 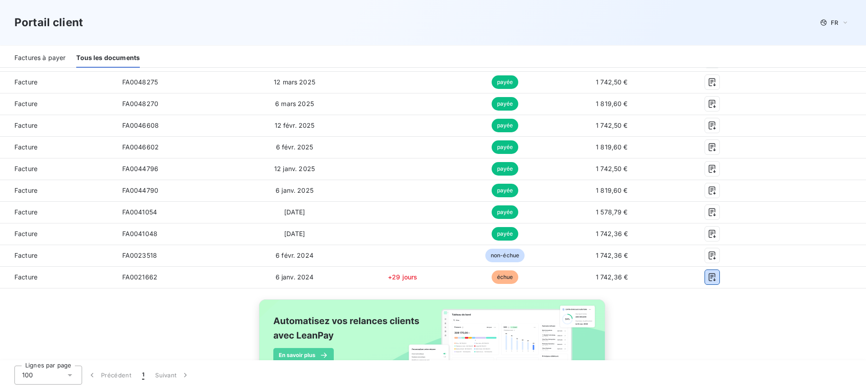 I want to click on span: FA0046608, so click(x=140, y=125).